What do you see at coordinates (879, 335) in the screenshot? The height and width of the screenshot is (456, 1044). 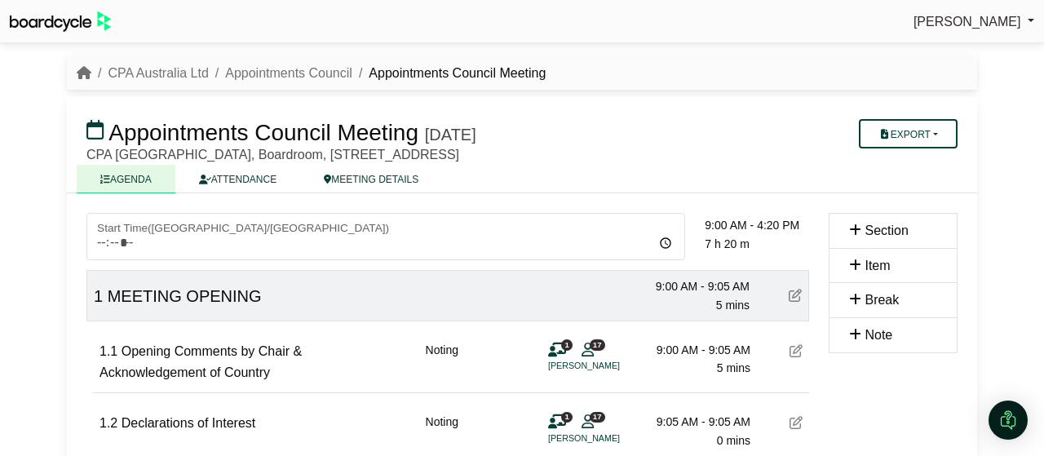 I see `span: Note` at bounding box center [879, 335].